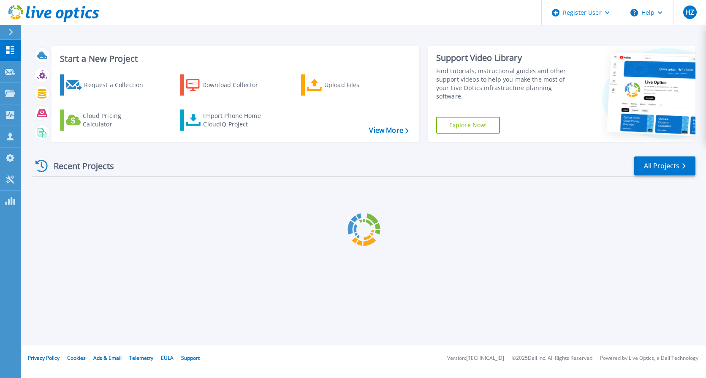 The image size is (706, 378). I want to click on div: Cloud Pricing Calculator, so click(117, 120).